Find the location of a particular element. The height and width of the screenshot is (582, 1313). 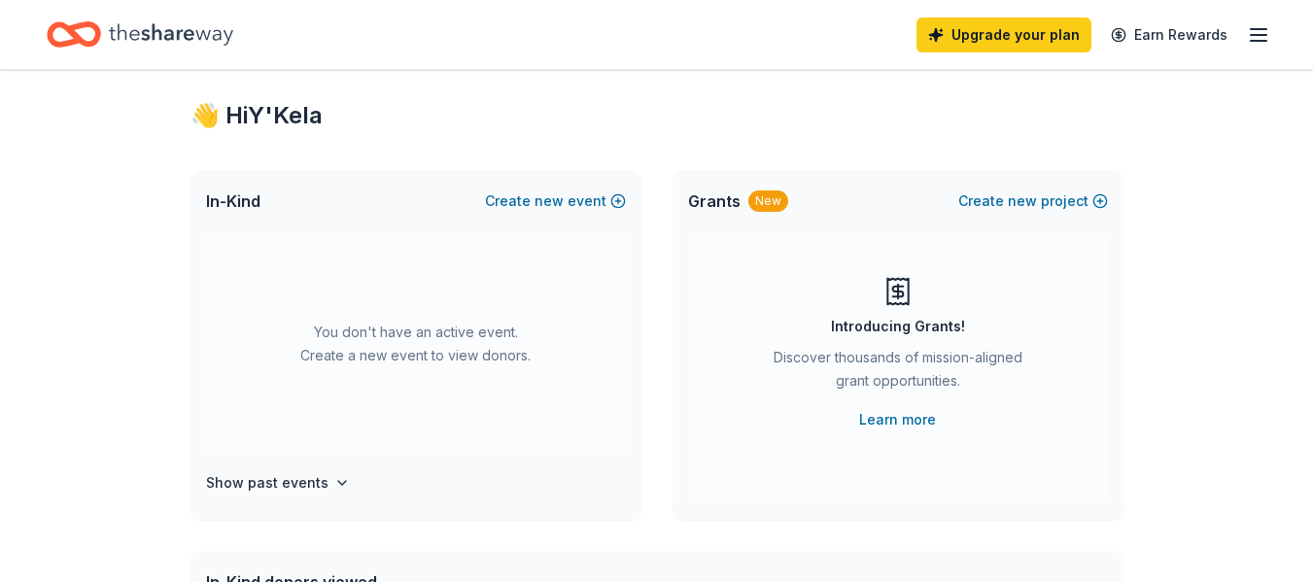

a: Earn Rewards is located at coordinates (1169, 35).